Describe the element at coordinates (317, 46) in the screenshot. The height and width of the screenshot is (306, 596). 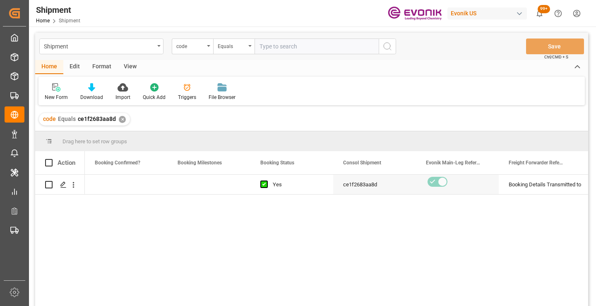
I see `input: Type to search` at that location.